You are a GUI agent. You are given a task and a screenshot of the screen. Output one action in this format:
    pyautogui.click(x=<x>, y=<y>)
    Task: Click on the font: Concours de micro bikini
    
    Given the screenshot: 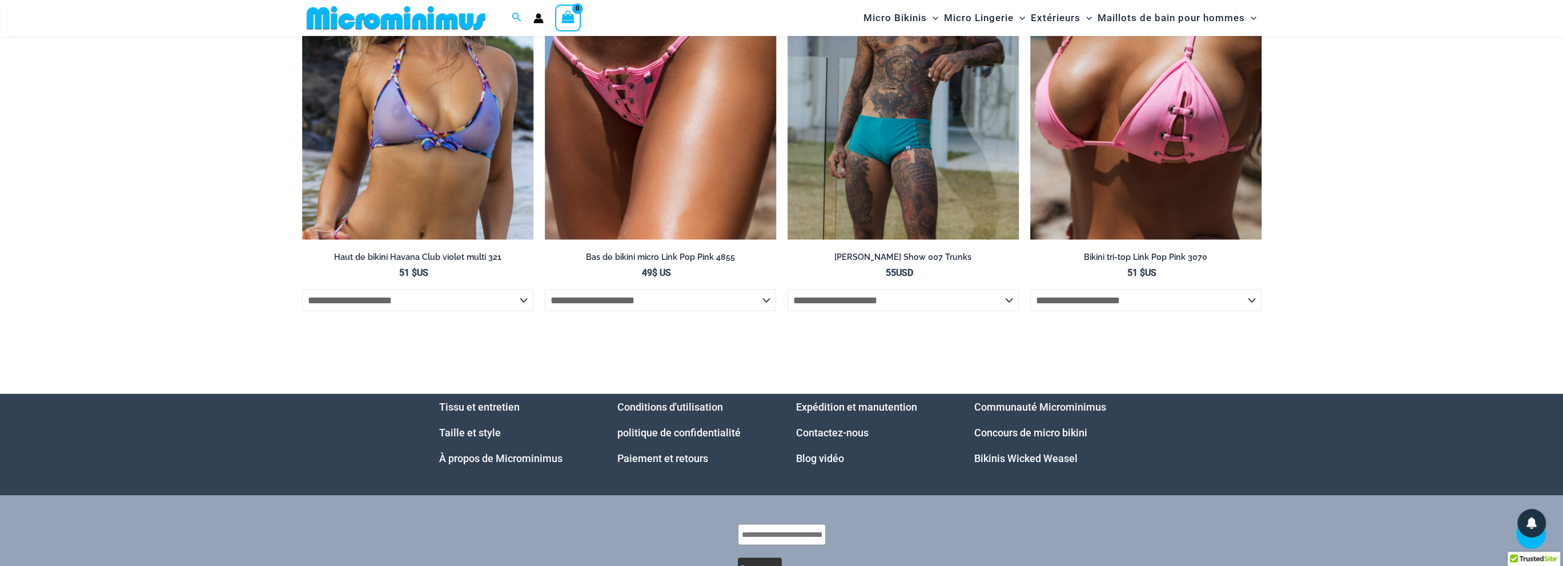 What is the action you would take?
    pyautogui.click(x=1030, y=432)
    